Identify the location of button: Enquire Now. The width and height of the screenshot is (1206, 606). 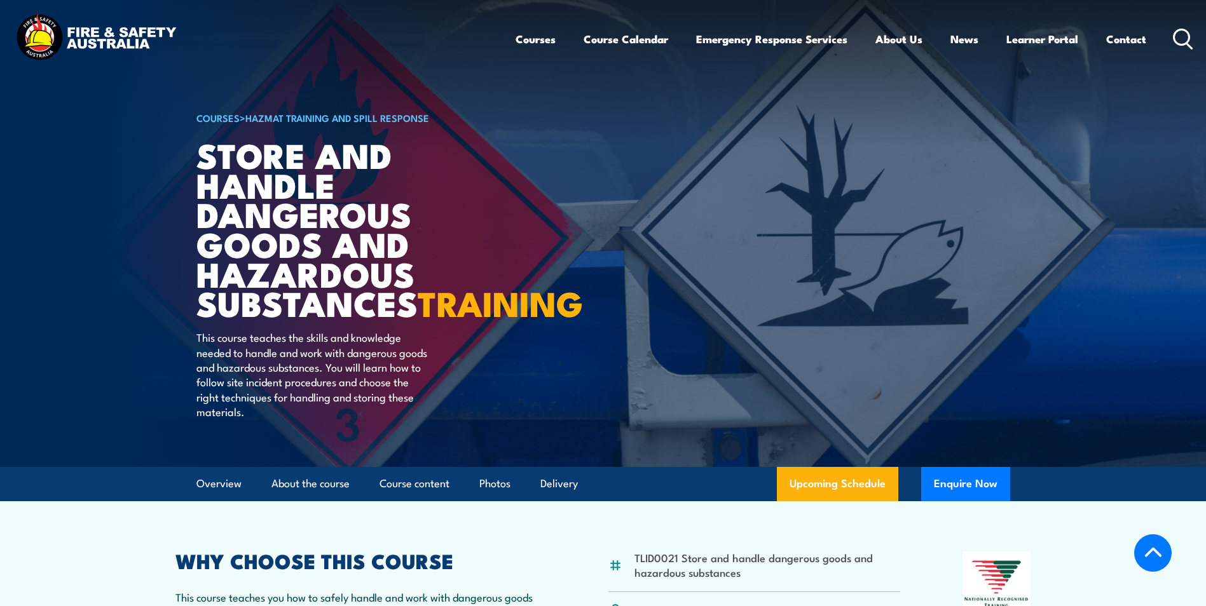
(965, 484).